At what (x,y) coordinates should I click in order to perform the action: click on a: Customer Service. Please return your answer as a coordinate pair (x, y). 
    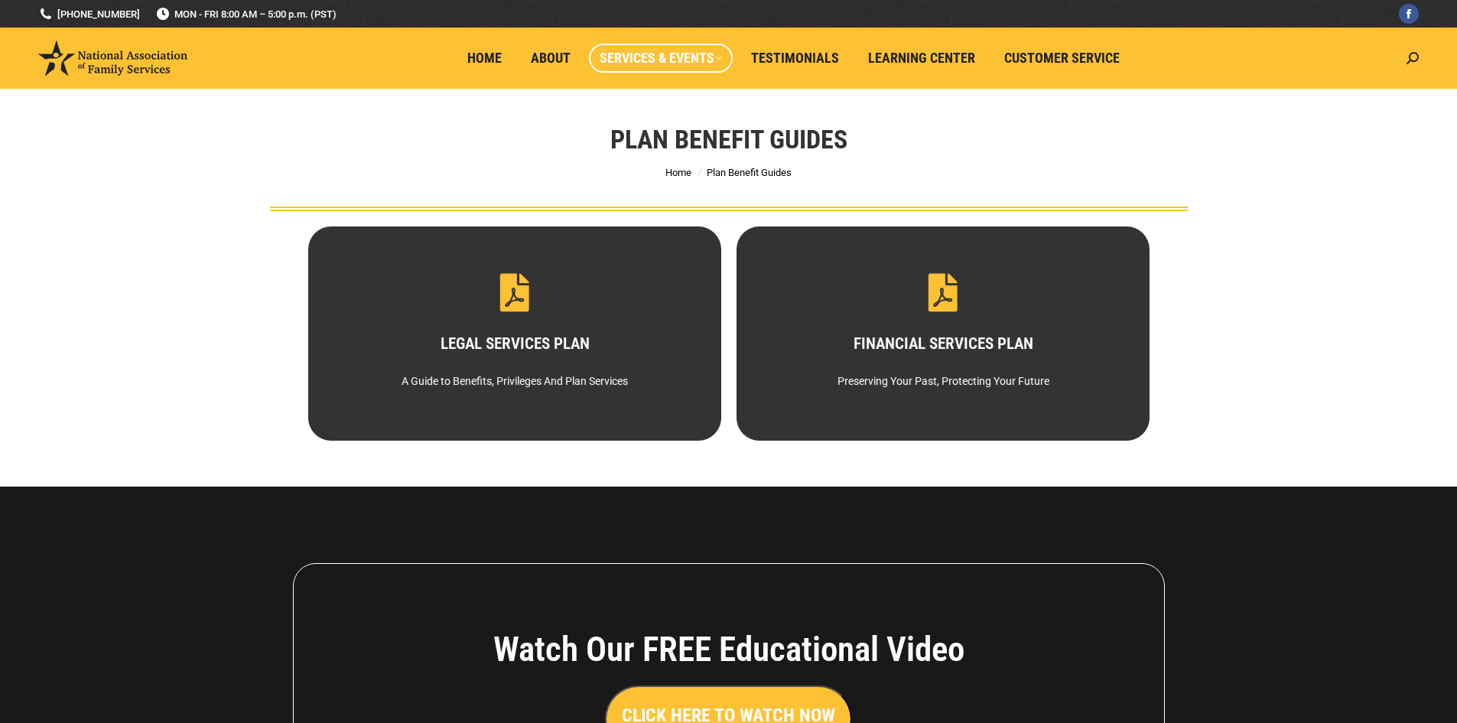
    Looking at the image, I should click on (1062, 58).